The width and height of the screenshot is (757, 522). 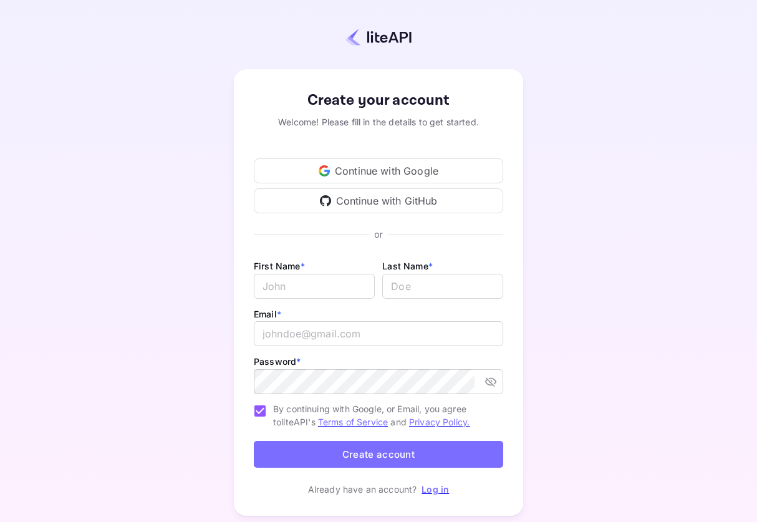 What do you see at coordinates (267, 314) in the screenshot?
I see `label: Email` at bounding box center [267, 314].